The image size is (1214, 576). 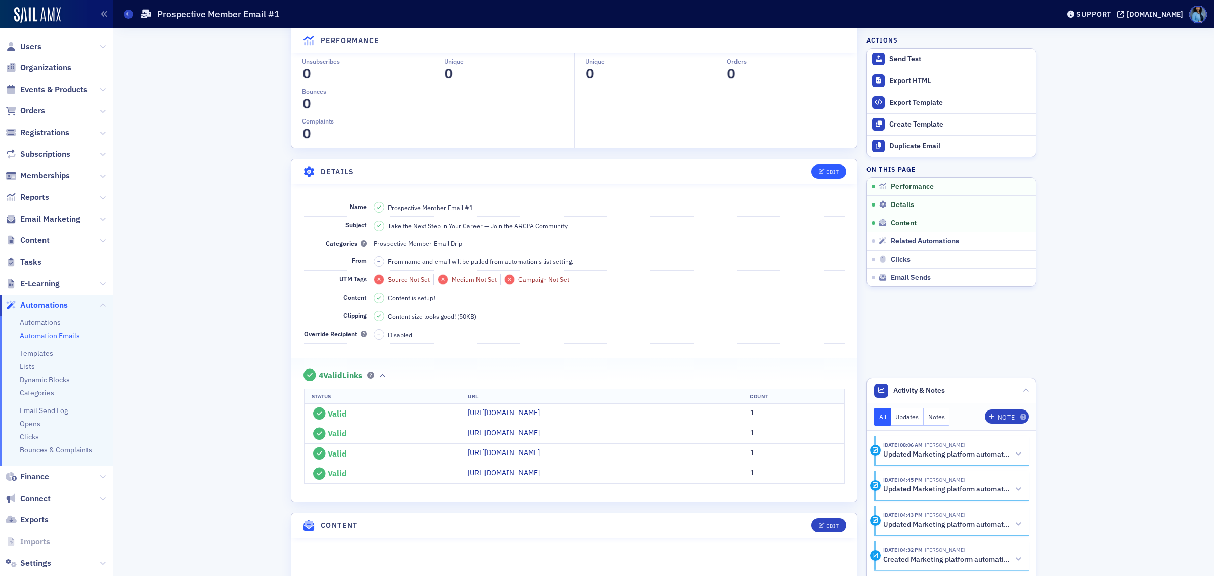 What do you see at coordinates (903, 514) in the screenshot?
I see `time: 10/13/2025 04:43 PM` at bounding box center [903, 514].